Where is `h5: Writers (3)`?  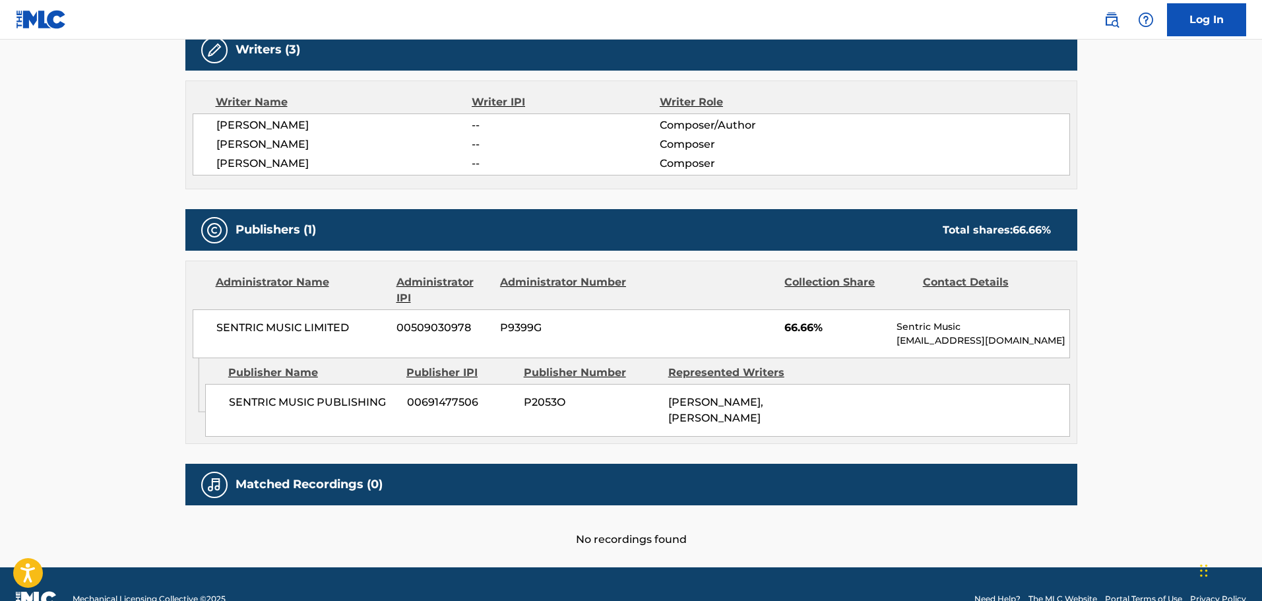
h5: Writers (3) is located at coordinates (268, 49).